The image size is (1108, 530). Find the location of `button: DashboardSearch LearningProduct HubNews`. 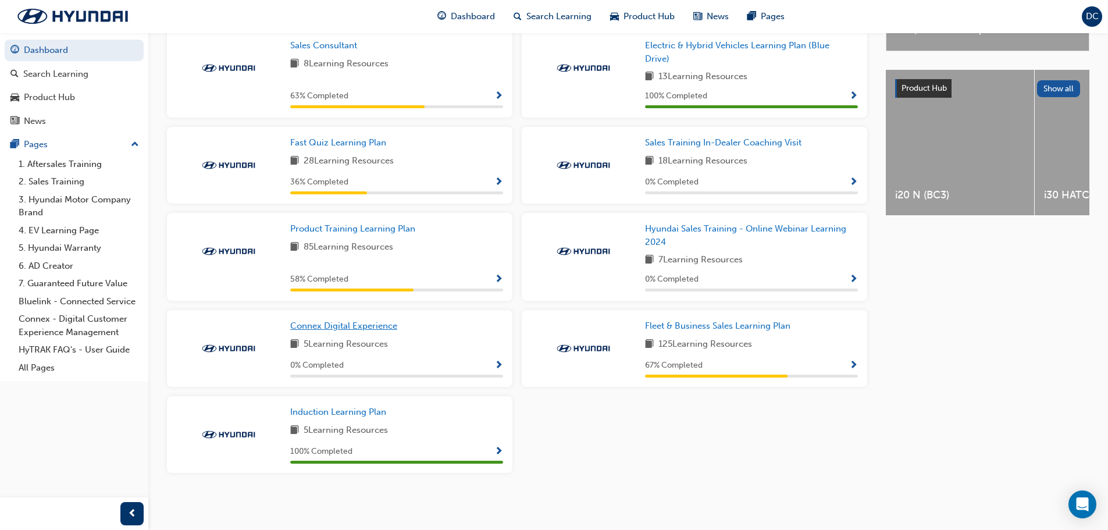

button: DashboardSearch LearningProduct HubNews is located at coordinates (74, 85).